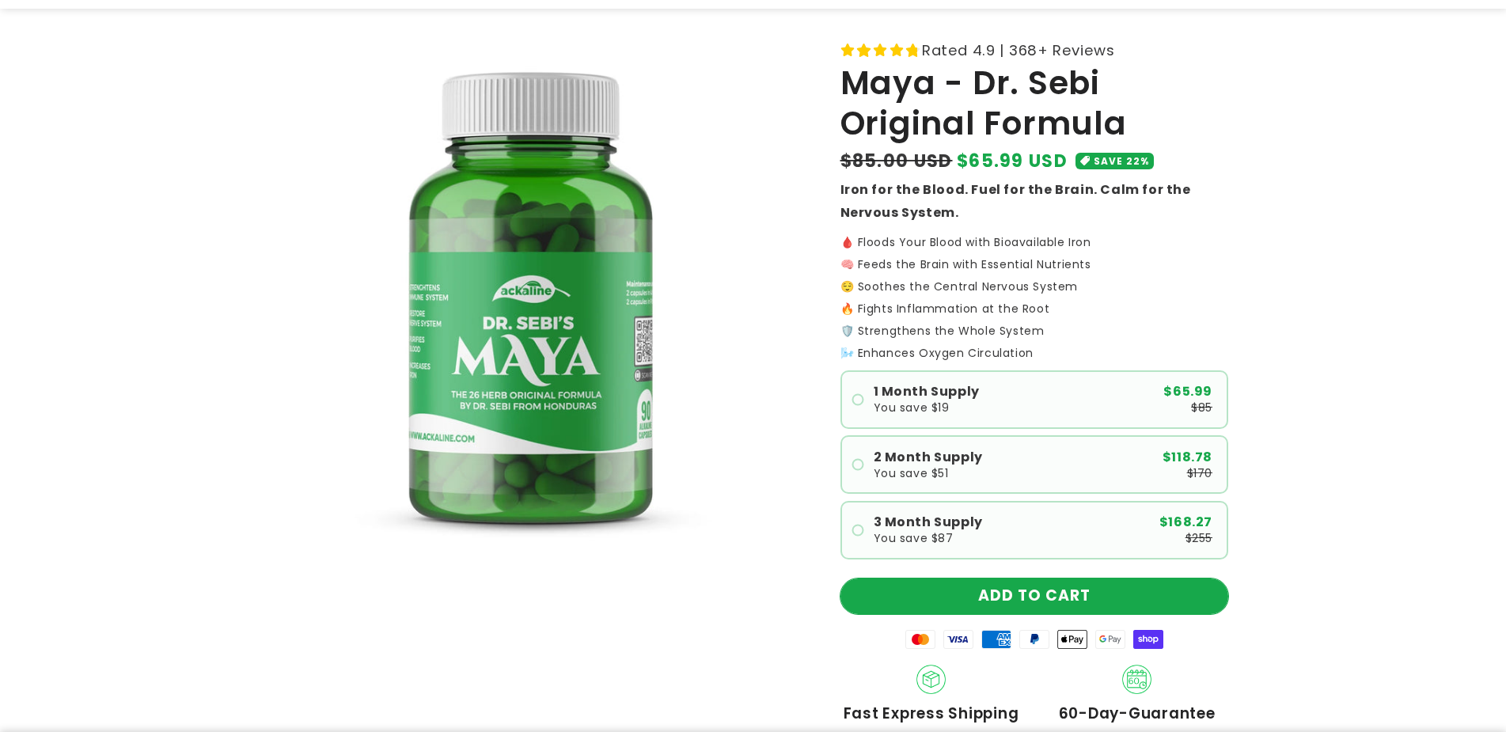  Describe the element at coordinates (1186, 522) in the screenshot. I see `span: $168.27` at that location.